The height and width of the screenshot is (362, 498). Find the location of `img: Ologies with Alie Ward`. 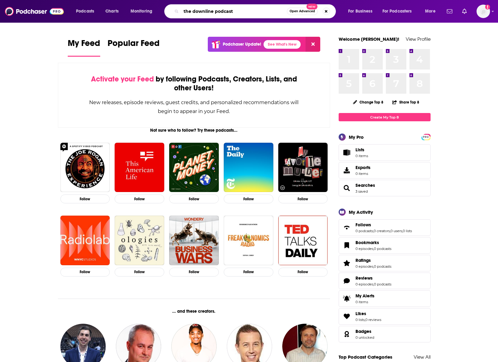

img: Ologies with Alie Ward is located at coordinates (139, 241).